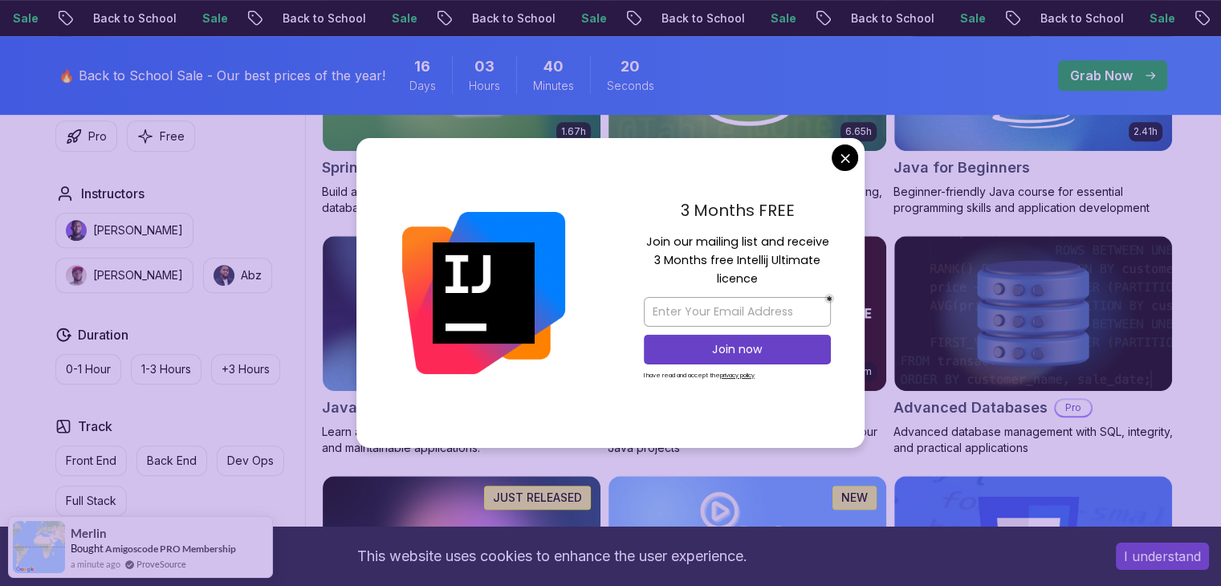 The image size is (1221, 586). I want to click on img: Java for Developers card, so click(461, 314).